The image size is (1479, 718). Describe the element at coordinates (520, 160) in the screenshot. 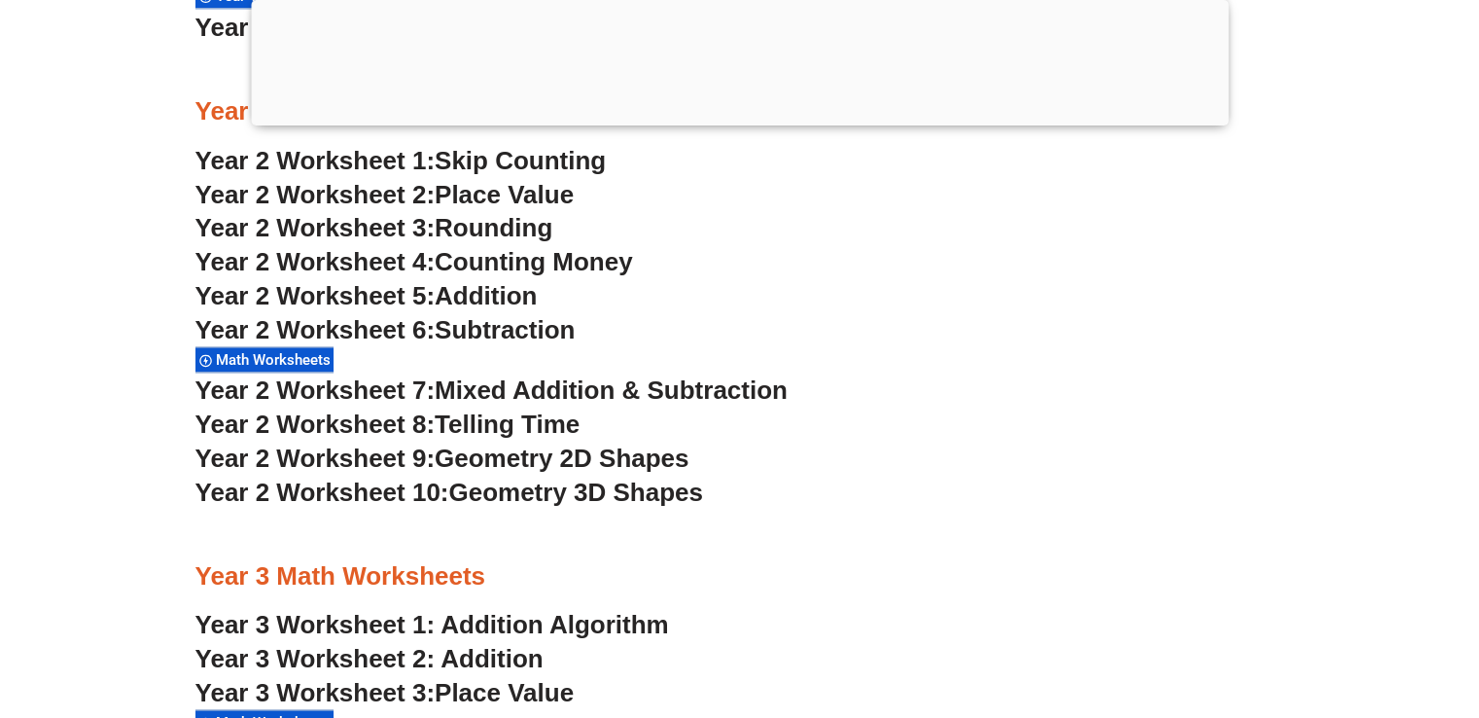

I see `span: Skip Counting` at that location.